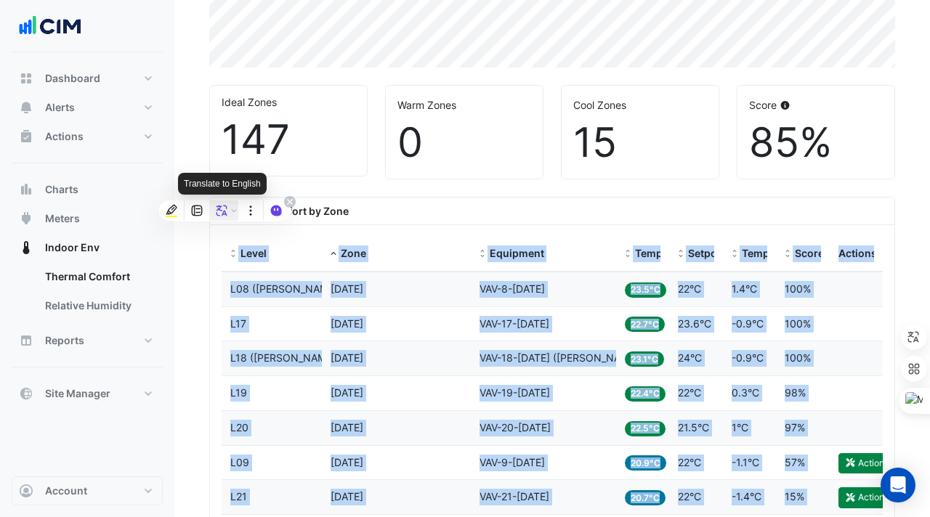  I want to click on app-icon: Reports, so click(26, 341).